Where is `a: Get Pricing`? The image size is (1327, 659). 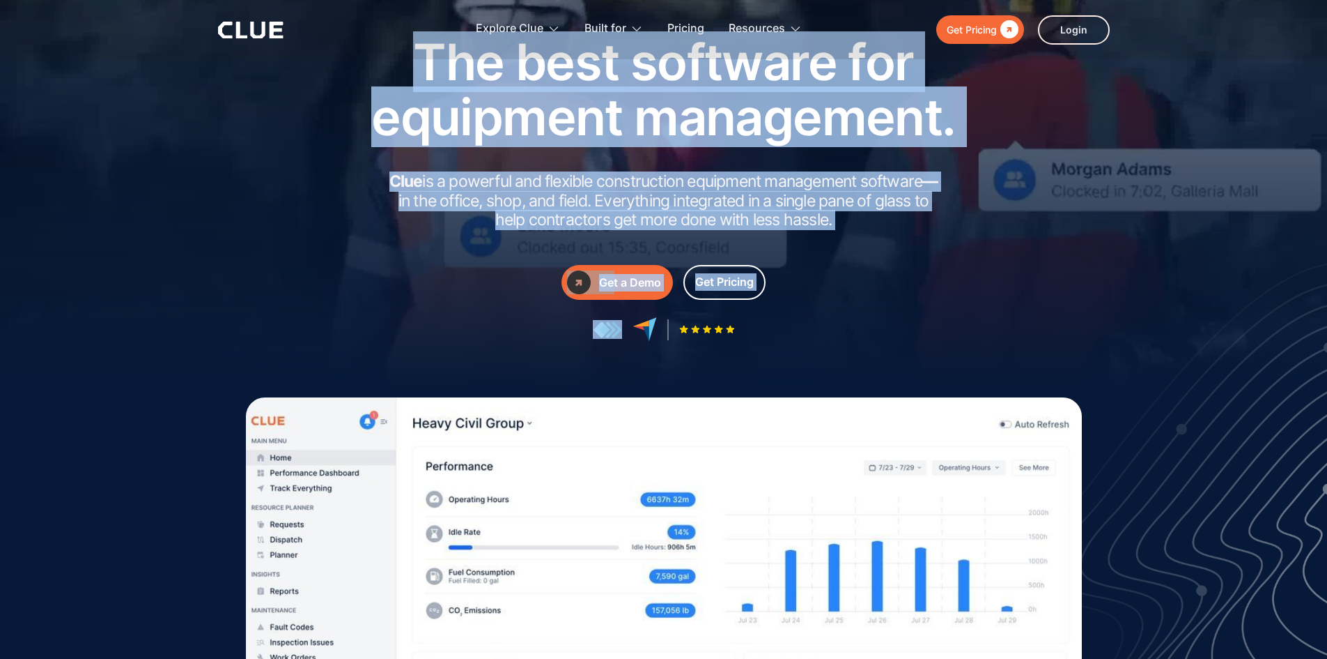 a: Get Pricing is located at coordinates (980, 29).